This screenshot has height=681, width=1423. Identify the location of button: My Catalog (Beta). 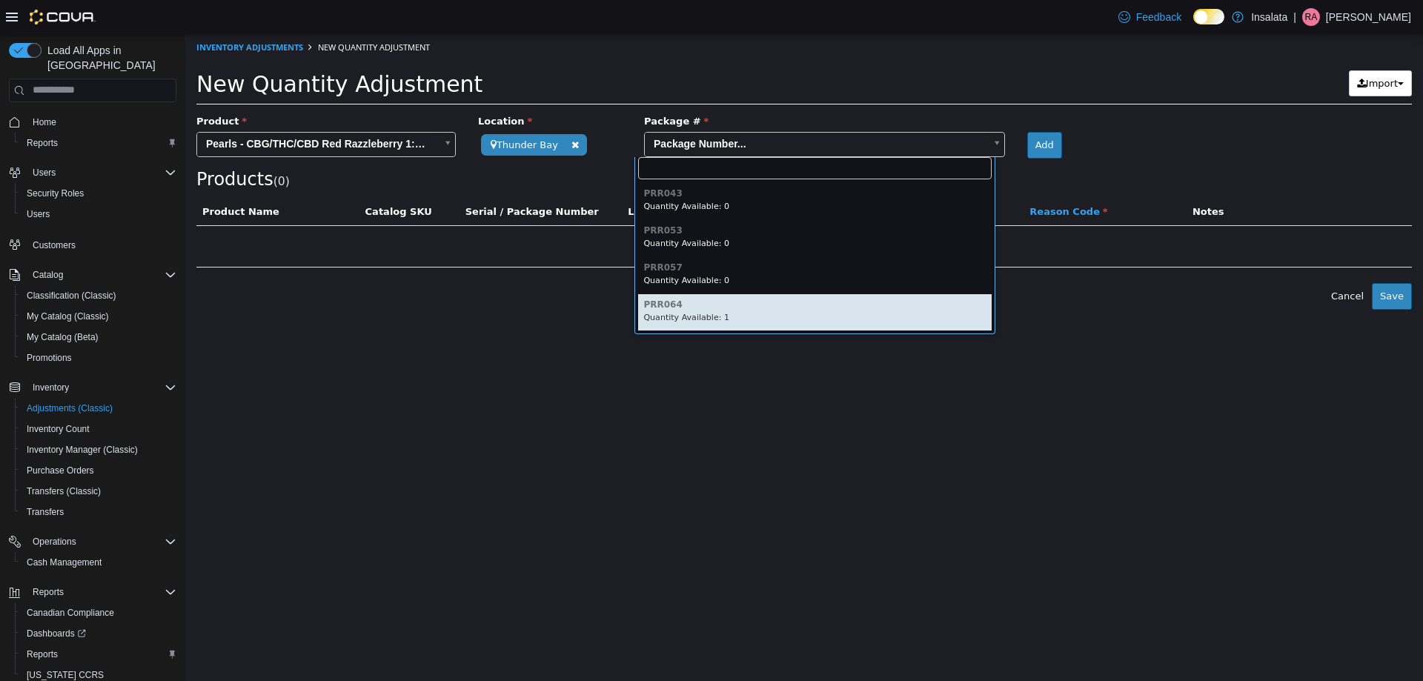
(99, 337).